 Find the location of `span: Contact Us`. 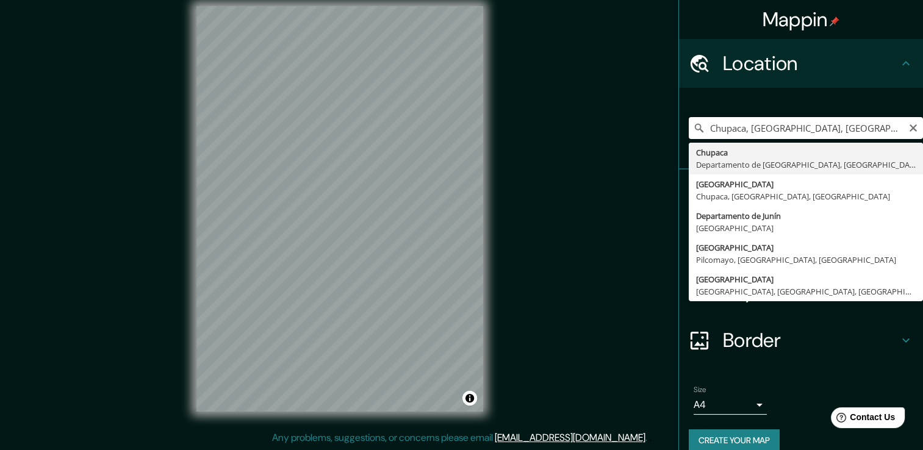

span: Contact Us is located at coordinates (58, 15).